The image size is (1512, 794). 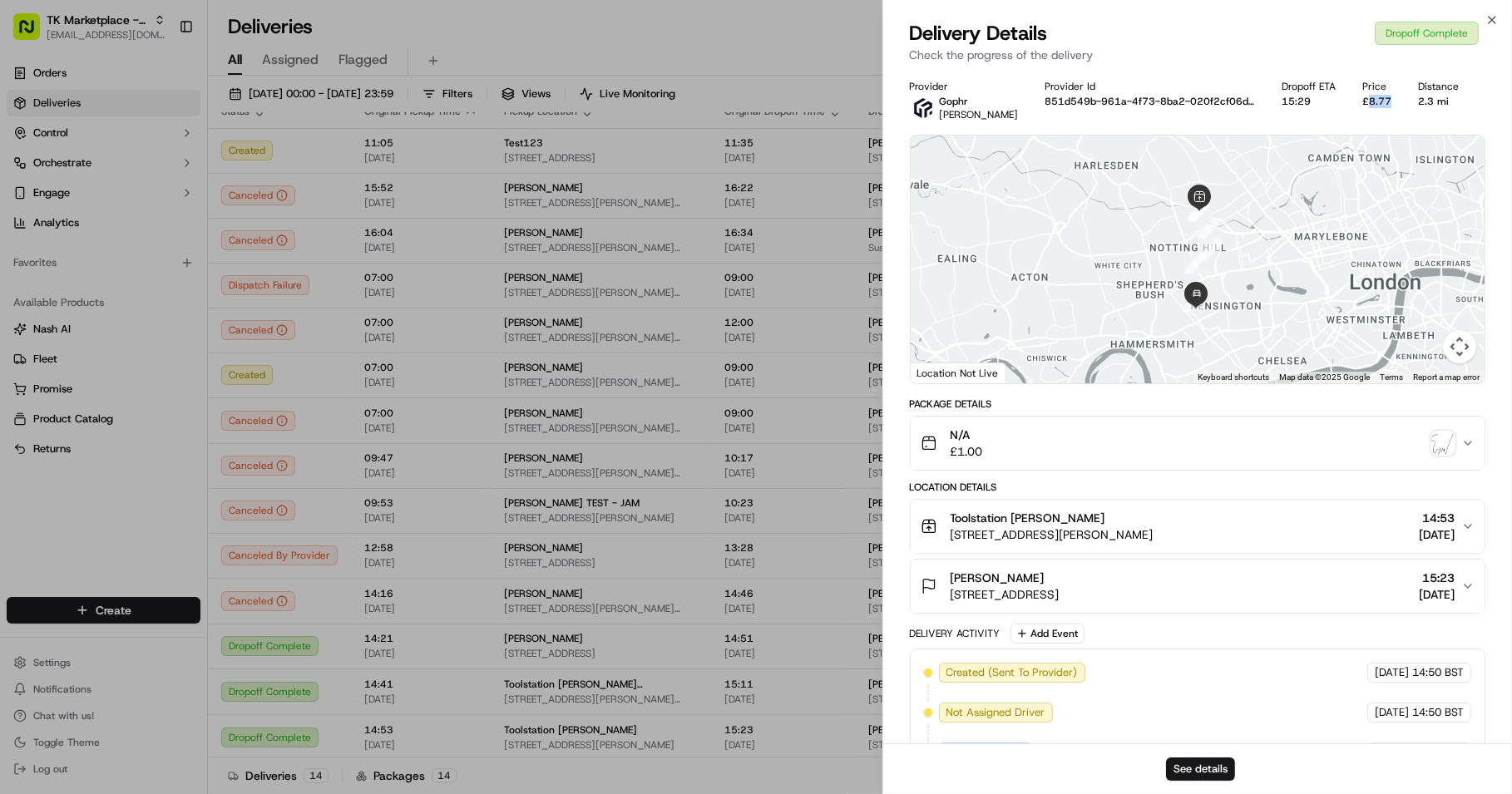 What do you see at coordinates (280, 223) in the screenshot?
I see `button: See all` at bounding box center [280, 223].